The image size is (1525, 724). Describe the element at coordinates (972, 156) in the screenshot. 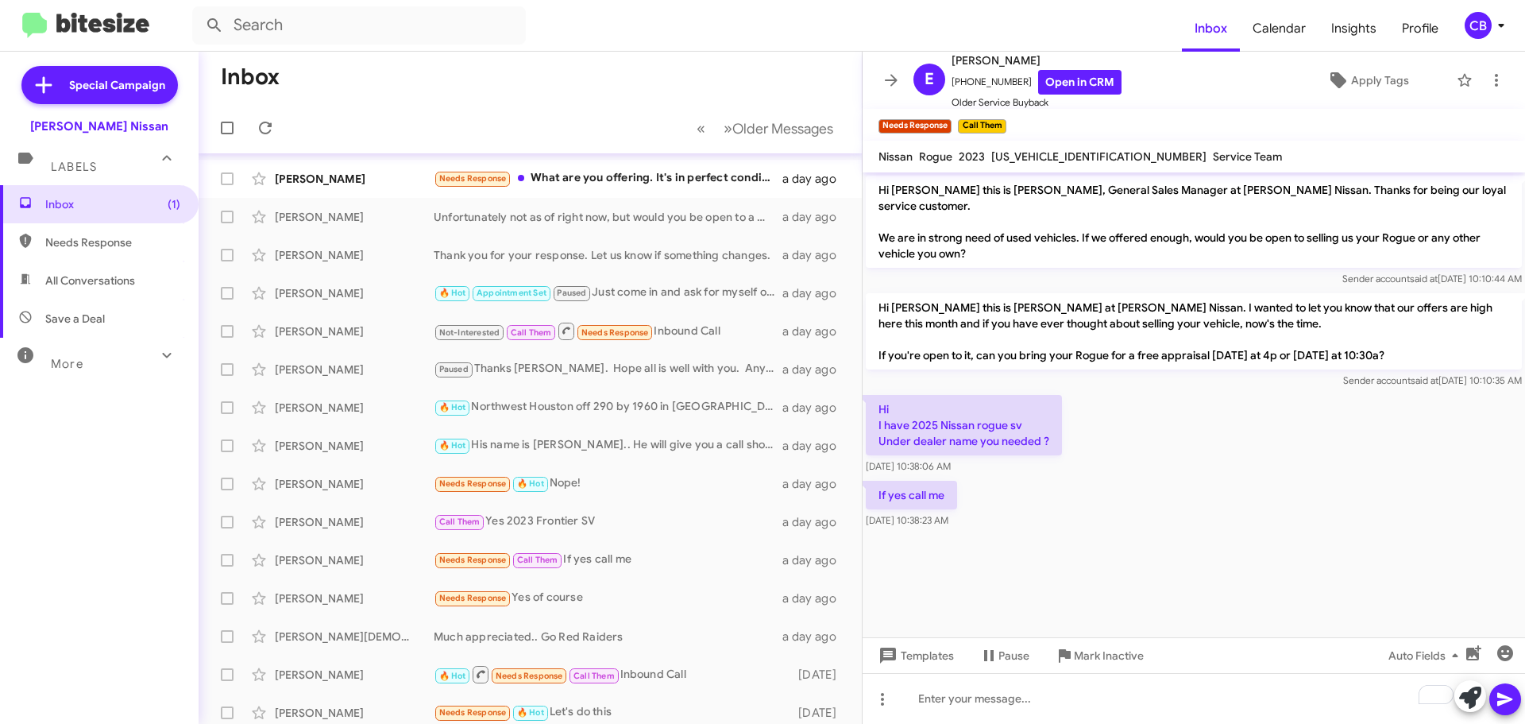

I see `span: 2023` at that location.